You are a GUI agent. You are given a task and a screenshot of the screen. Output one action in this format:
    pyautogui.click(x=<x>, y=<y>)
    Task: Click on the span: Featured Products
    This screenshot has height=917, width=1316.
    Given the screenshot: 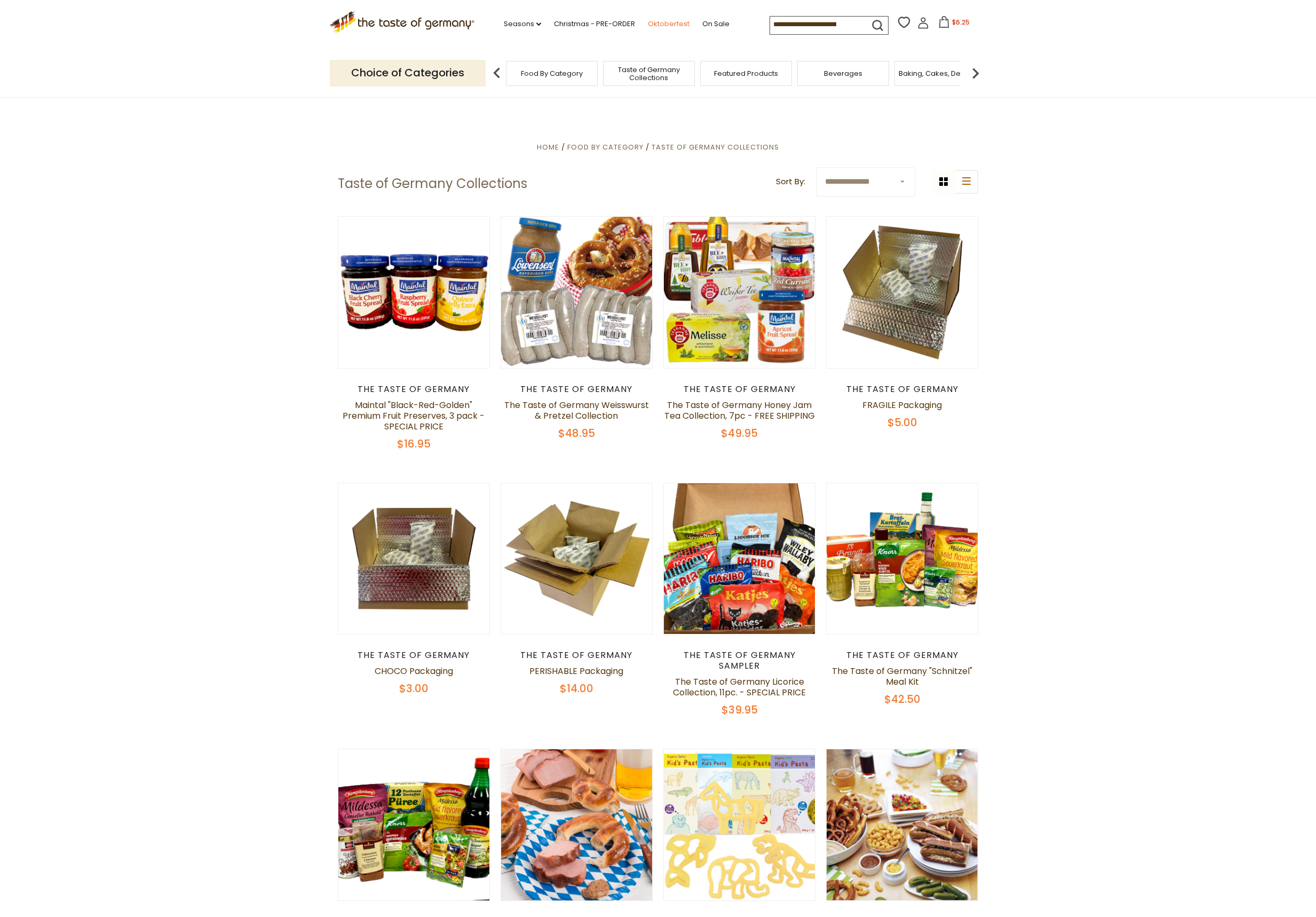 What is the action you would take?
    pyautogui.click(x=747, y=73)
    